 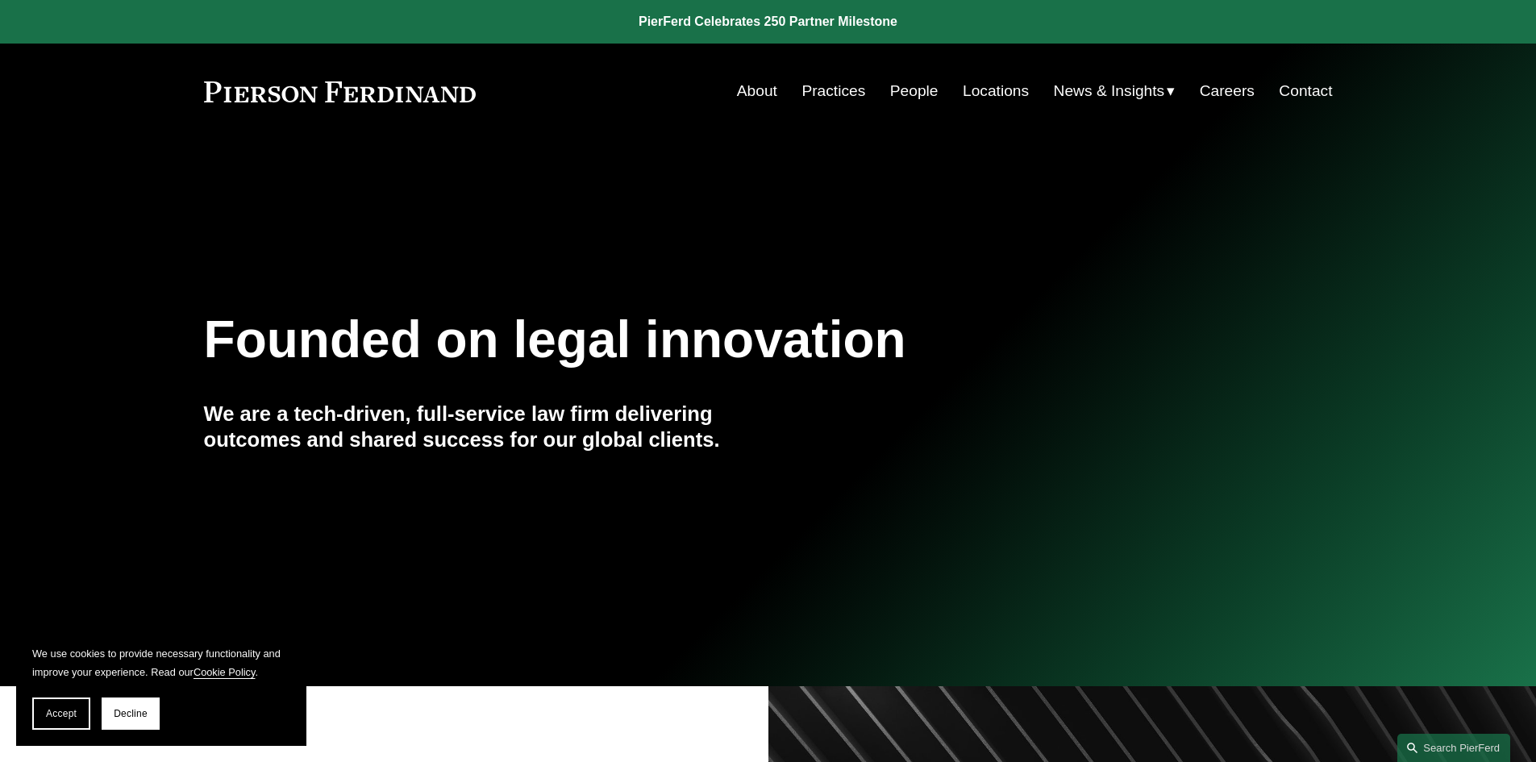 I want to click on button: Decline, so click(x=131, y=714).